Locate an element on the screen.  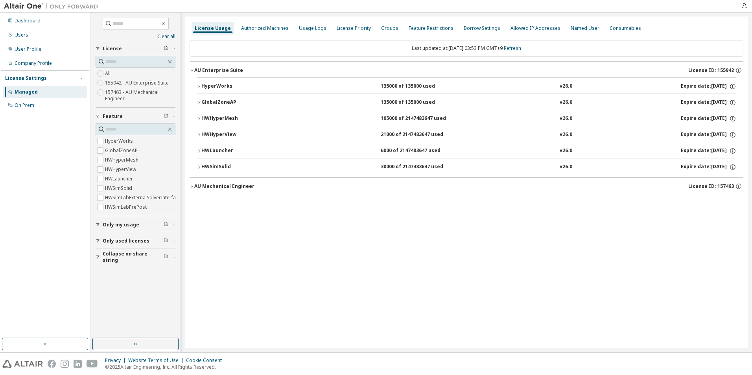
div: HyperWorks is located at coordinates (237, 87).